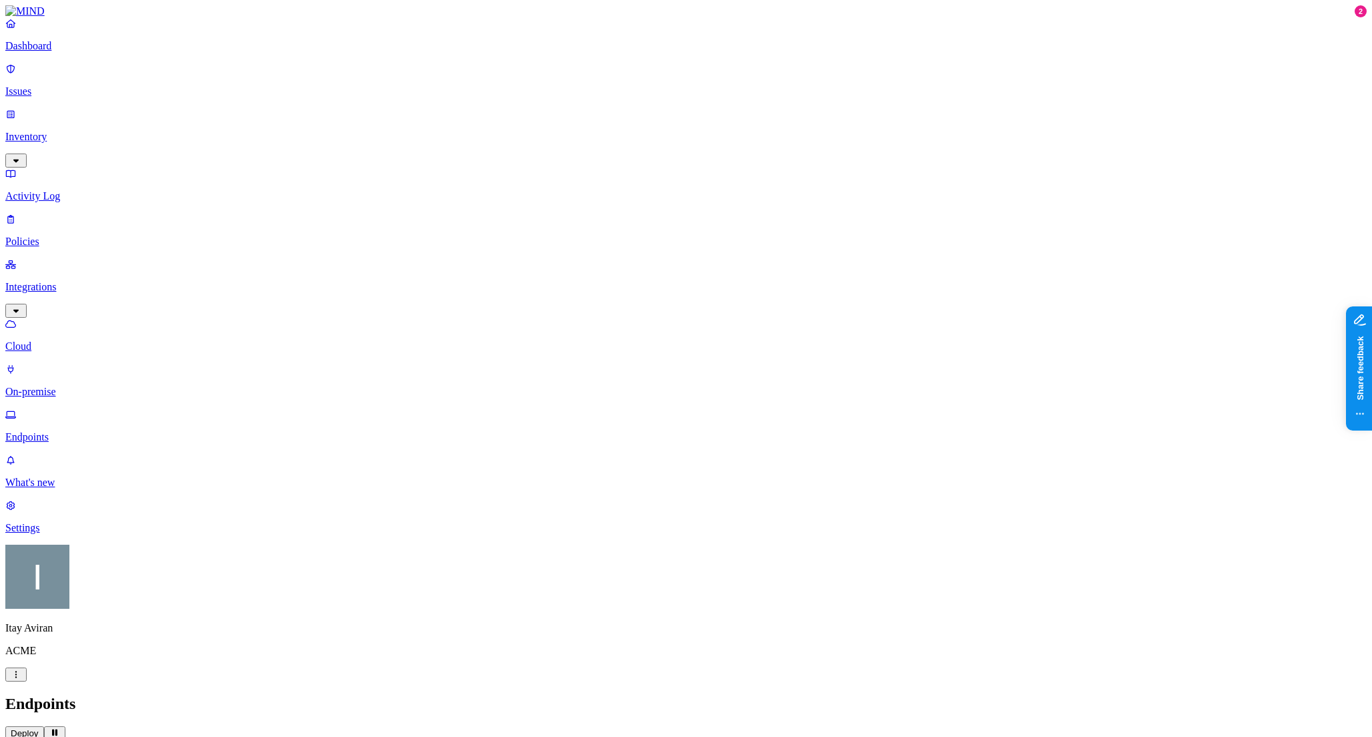 The width and height of the screenshot is (1372, 737). What do you see at coordinates (686, 242) in the screenshot?
I see `p: Policies` at bounding box center [686, 242].